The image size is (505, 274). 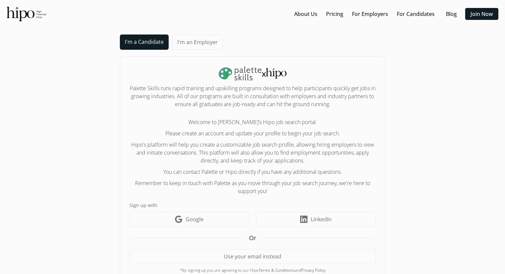 What do you see at coordinates (189, 220) in the screenshot?
I see `a: Google` at bounding box center [189, 220].